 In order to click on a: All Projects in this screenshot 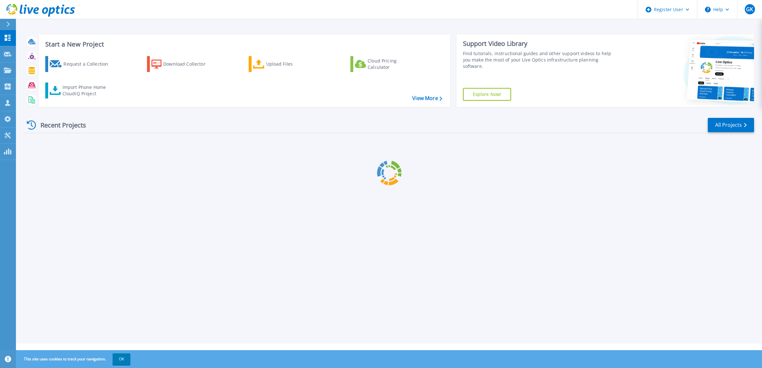, I will do `click(731, 125)`.